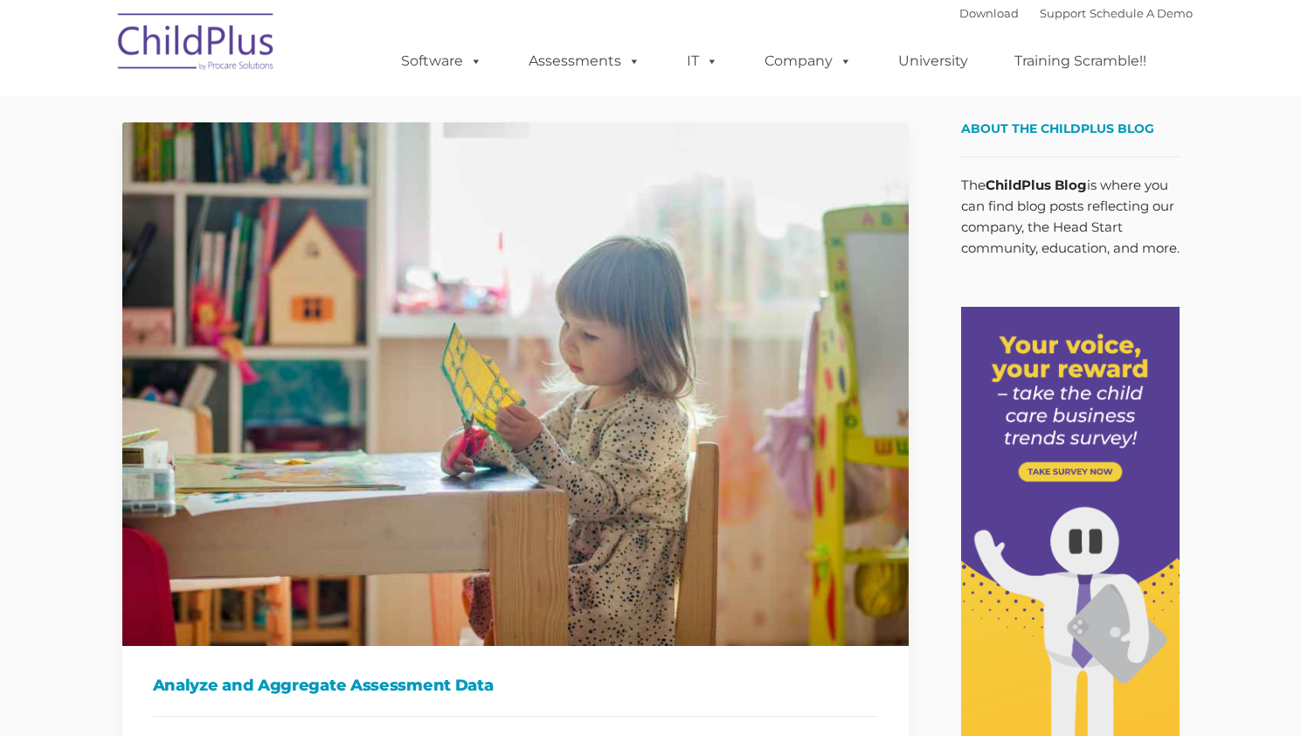  Describe the element at coordinates (1141, 13) in the screenshot. I see `a: Schedule A Demo` at that location.